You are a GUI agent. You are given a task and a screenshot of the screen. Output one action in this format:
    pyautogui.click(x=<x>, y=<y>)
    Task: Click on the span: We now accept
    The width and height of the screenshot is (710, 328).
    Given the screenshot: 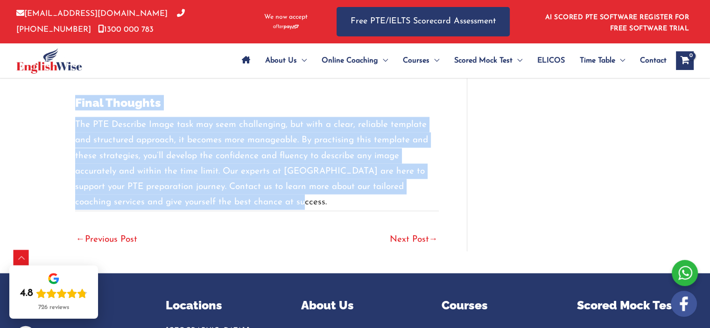 What is the action you would take?
    pyautogui.click(x=286, y=17)
    